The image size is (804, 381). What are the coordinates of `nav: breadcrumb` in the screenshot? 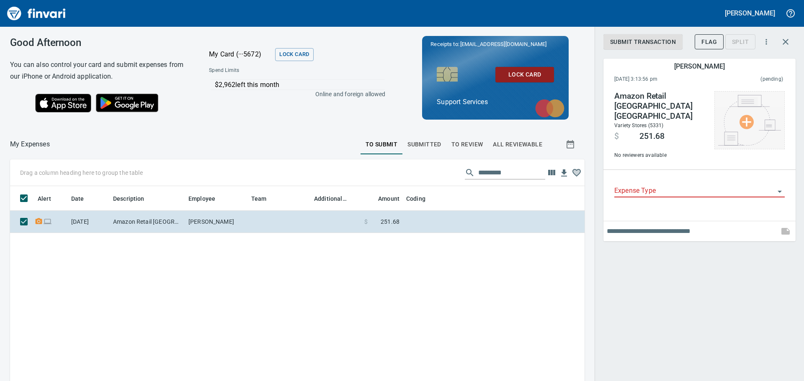 It's located at (30, 144).